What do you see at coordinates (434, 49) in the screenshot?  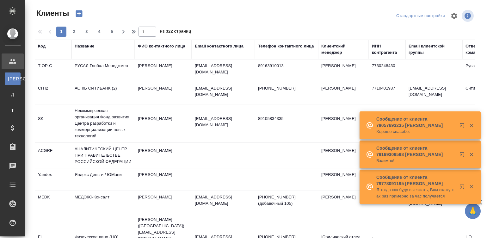 I see `div: Email клиентской группы` at bounding box center [434, 49].